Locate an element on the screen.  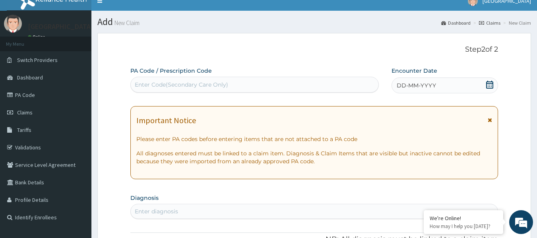
div: Chat with us now is located at coordinates (88, 50).